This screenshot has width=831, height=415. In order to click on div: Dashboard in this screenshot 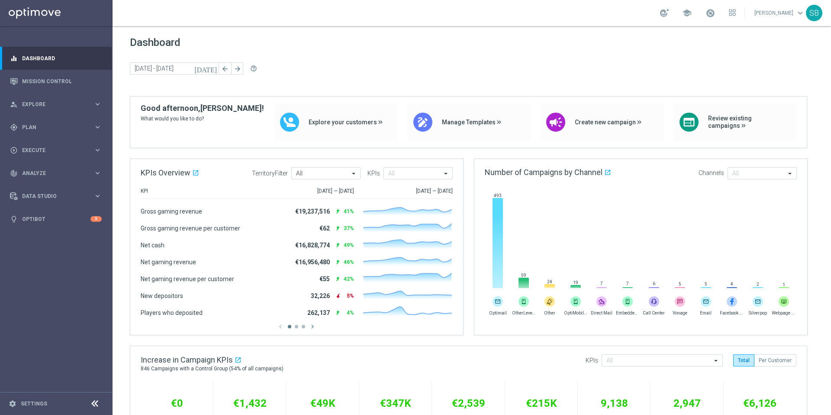, I will do `click(56, 58)`.